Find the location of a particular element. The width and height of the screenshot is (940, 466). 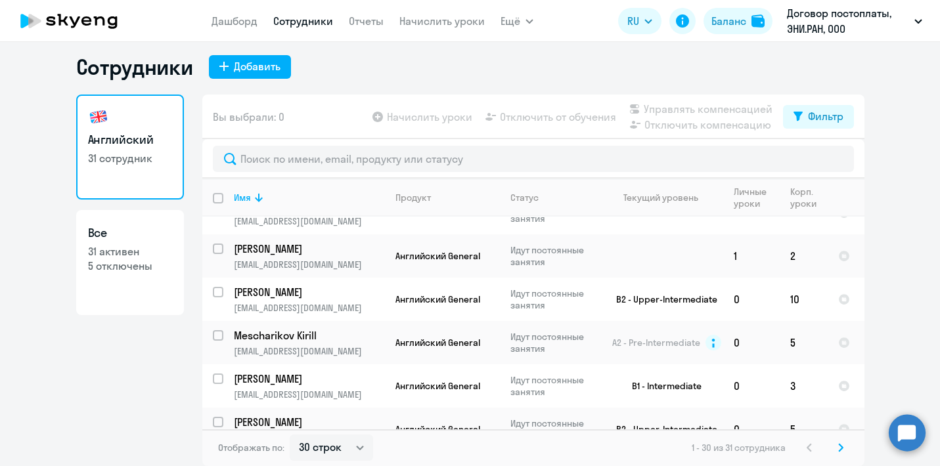

a: Mescharikov Kirill is located at coordinates (309, 336).